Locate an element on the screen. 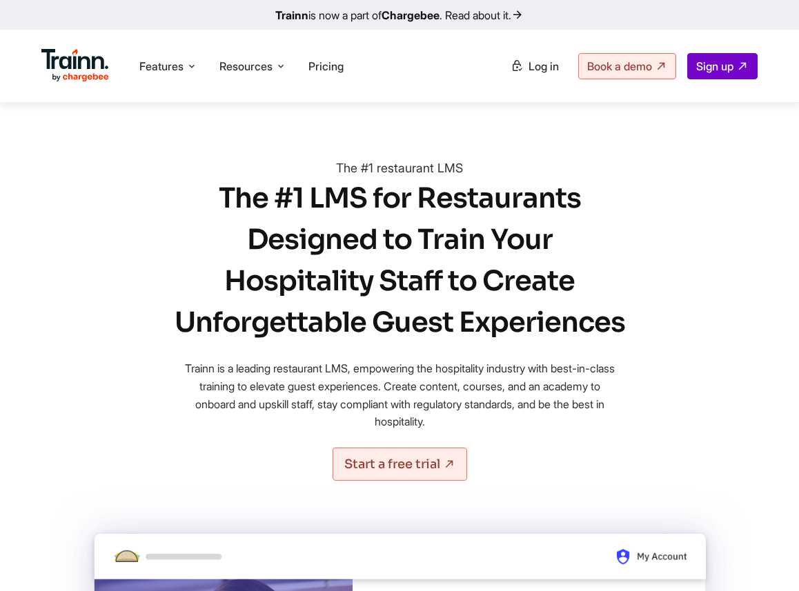 This screenshot has width=799, height=591. img: Trainn Logo is located at coordinates (75, 66).